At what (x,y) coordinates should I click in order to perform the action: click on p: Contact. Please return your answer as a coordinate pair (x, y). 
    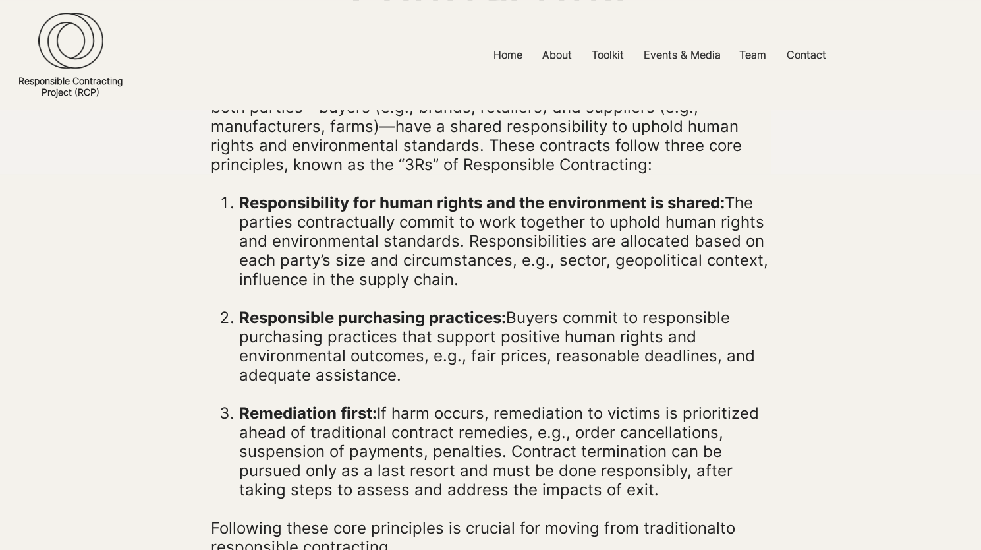
    Looking at the image, I should click on (806, 55).